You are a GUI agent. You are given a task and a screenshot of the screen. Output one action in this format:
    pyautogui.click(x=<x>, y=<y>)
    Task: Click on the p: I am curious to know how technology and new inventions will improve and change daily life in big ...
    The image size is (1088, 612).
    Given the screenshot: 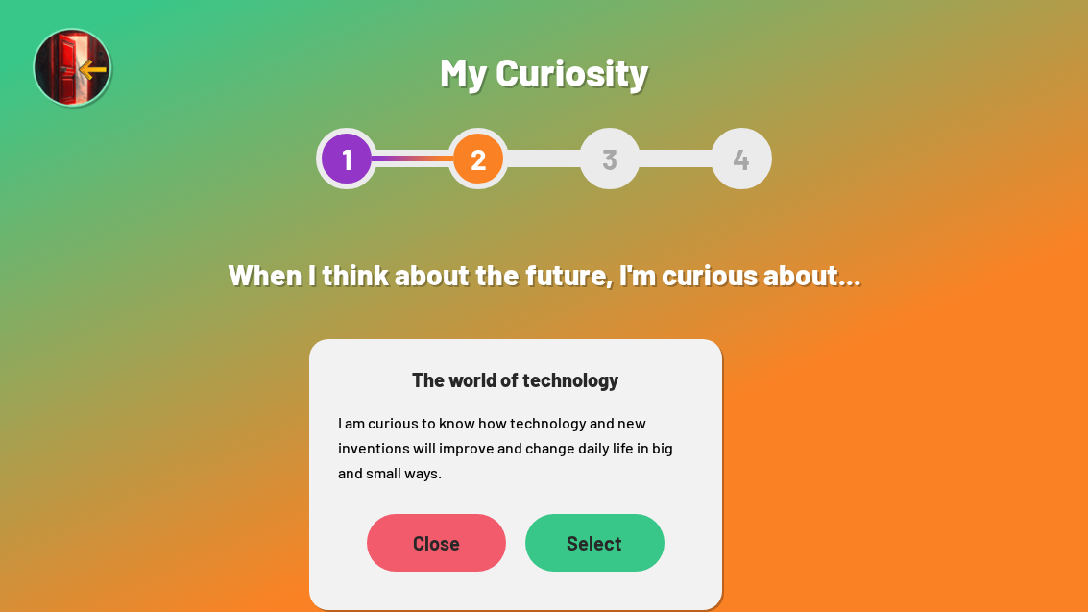 What is the action you would take?
    pyautogui.click(x=516, y=447)
    